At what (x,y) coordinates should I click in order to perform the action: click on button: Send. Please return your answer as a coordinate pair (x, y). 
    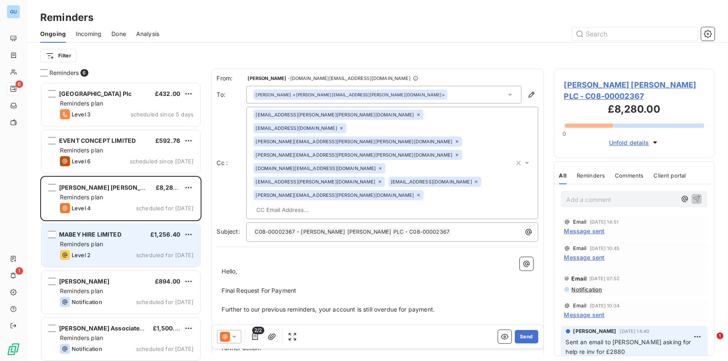
    Looking at the image, I should click on (526, 337).